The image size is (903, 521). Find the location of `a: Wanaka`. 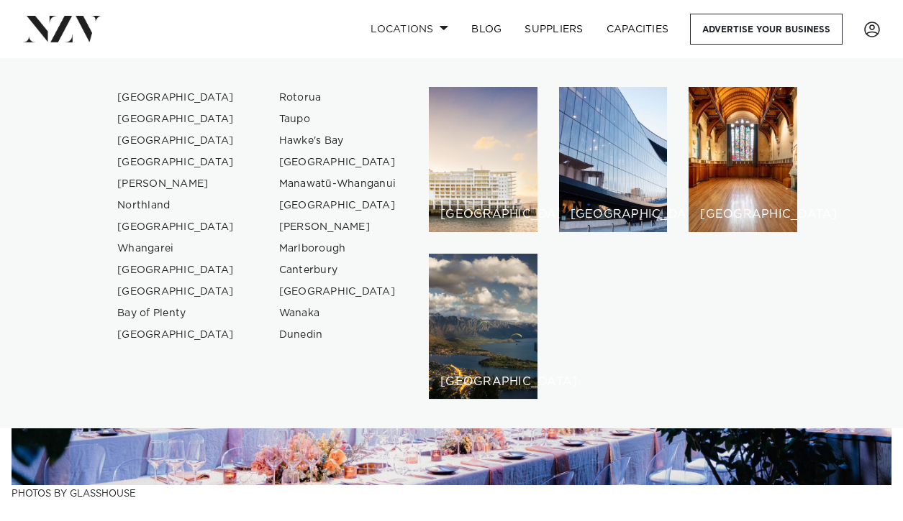

a: Wanaka is located at coordinates (337, 314).